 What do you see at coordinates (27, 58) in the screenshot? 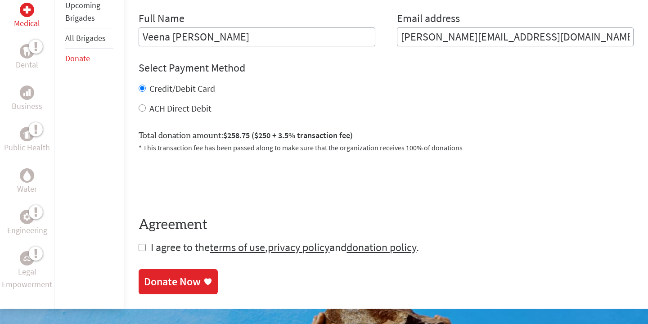
I see `a: DentalDental` at bounding box center [27, 58].